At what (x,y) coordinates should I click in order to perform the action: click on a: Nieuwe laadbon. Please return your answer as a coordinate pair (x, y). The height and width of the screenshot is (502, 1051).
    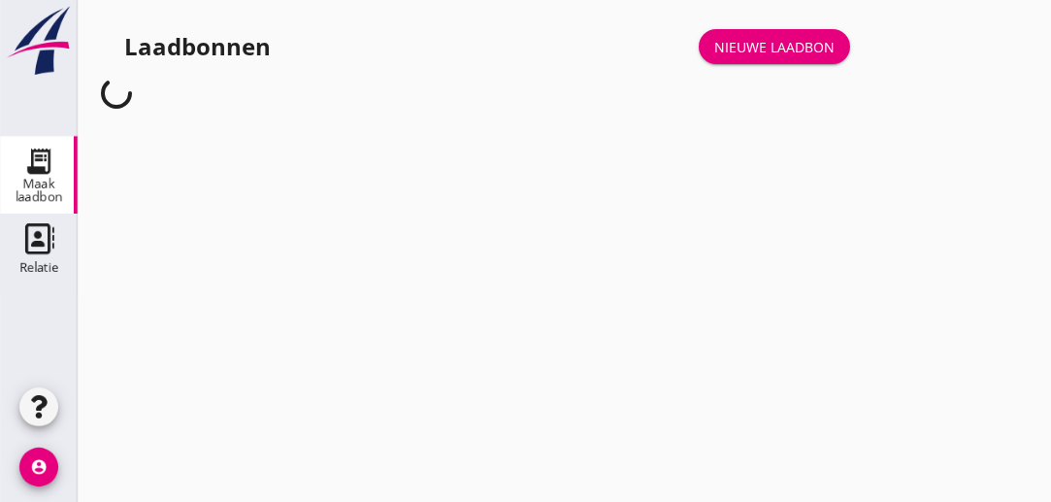
    Looking at the image, I should click on (774, 47).